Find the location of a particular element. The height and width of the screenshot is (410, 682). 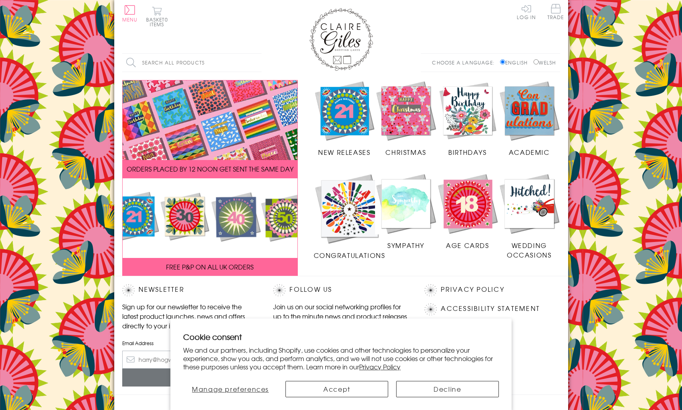

p: Choose a language: is located at coordinates (465, 63).